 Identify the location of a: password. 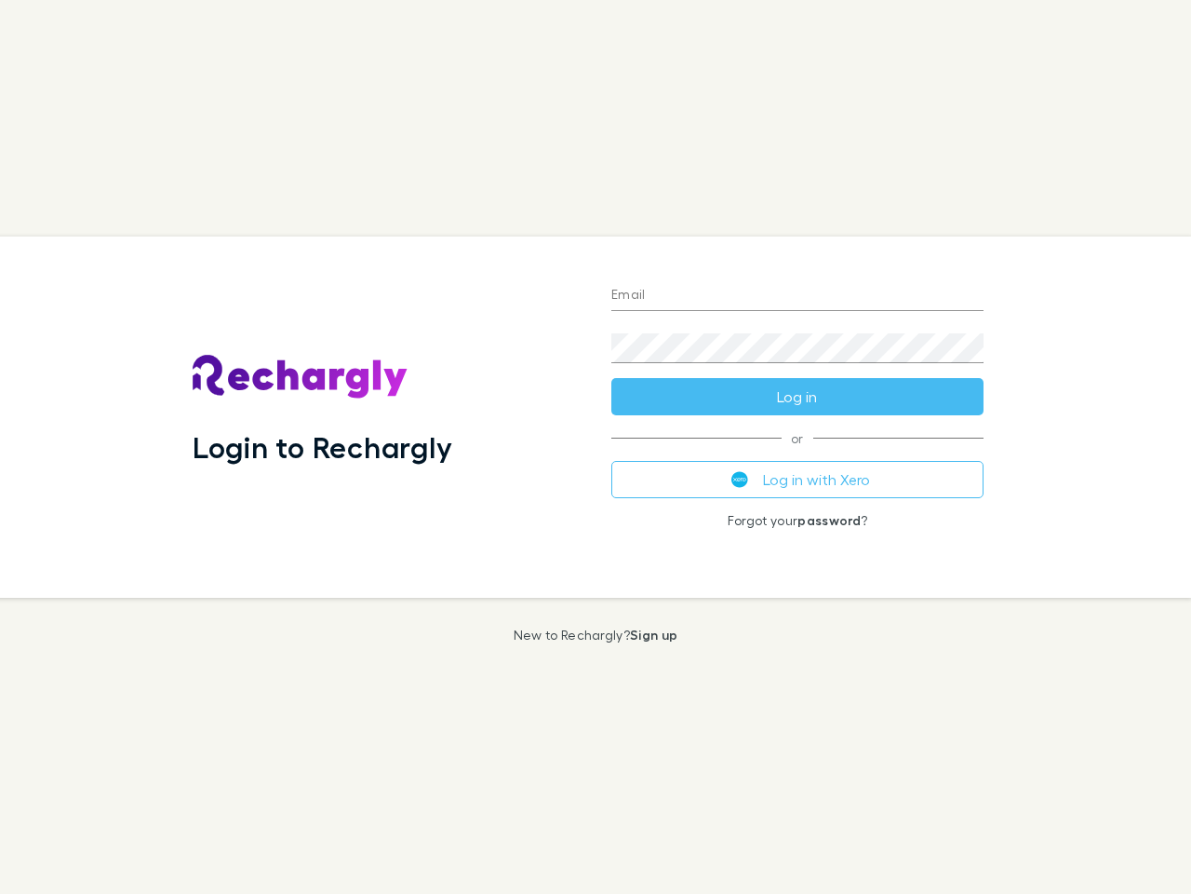
(829, 519).